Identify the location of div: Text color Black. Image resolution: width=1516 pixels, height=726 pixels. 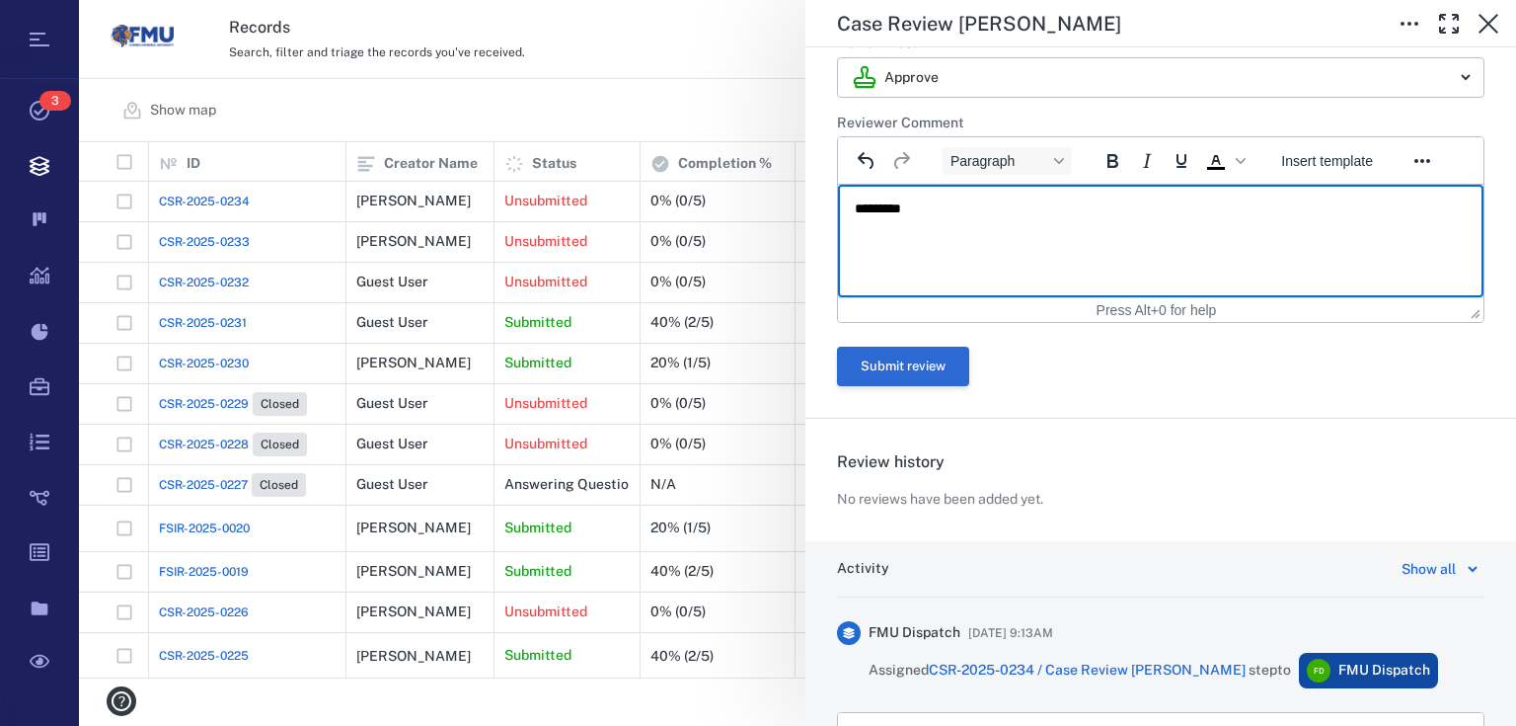
(1224, 161).